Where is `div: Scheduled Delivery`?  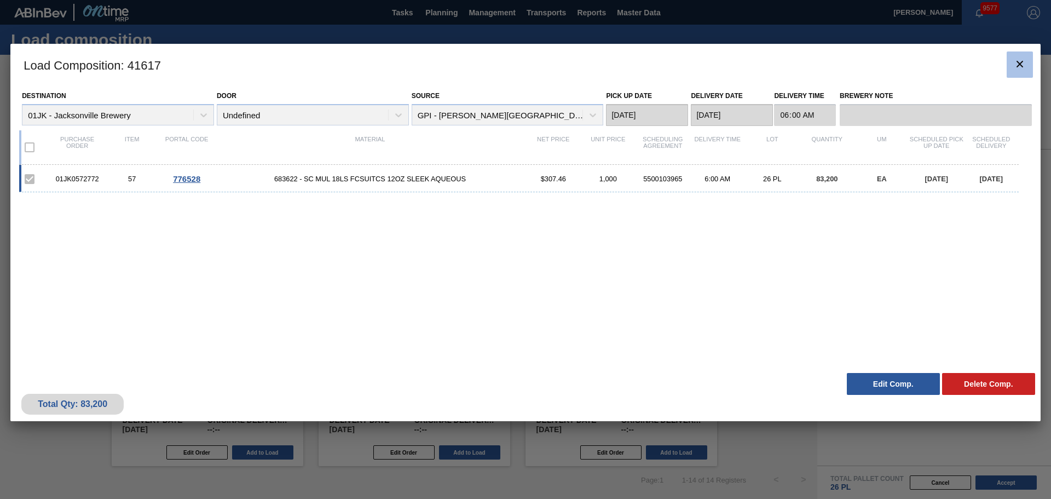 div: Scheduled Delivery is located at coordinates (991, 147).